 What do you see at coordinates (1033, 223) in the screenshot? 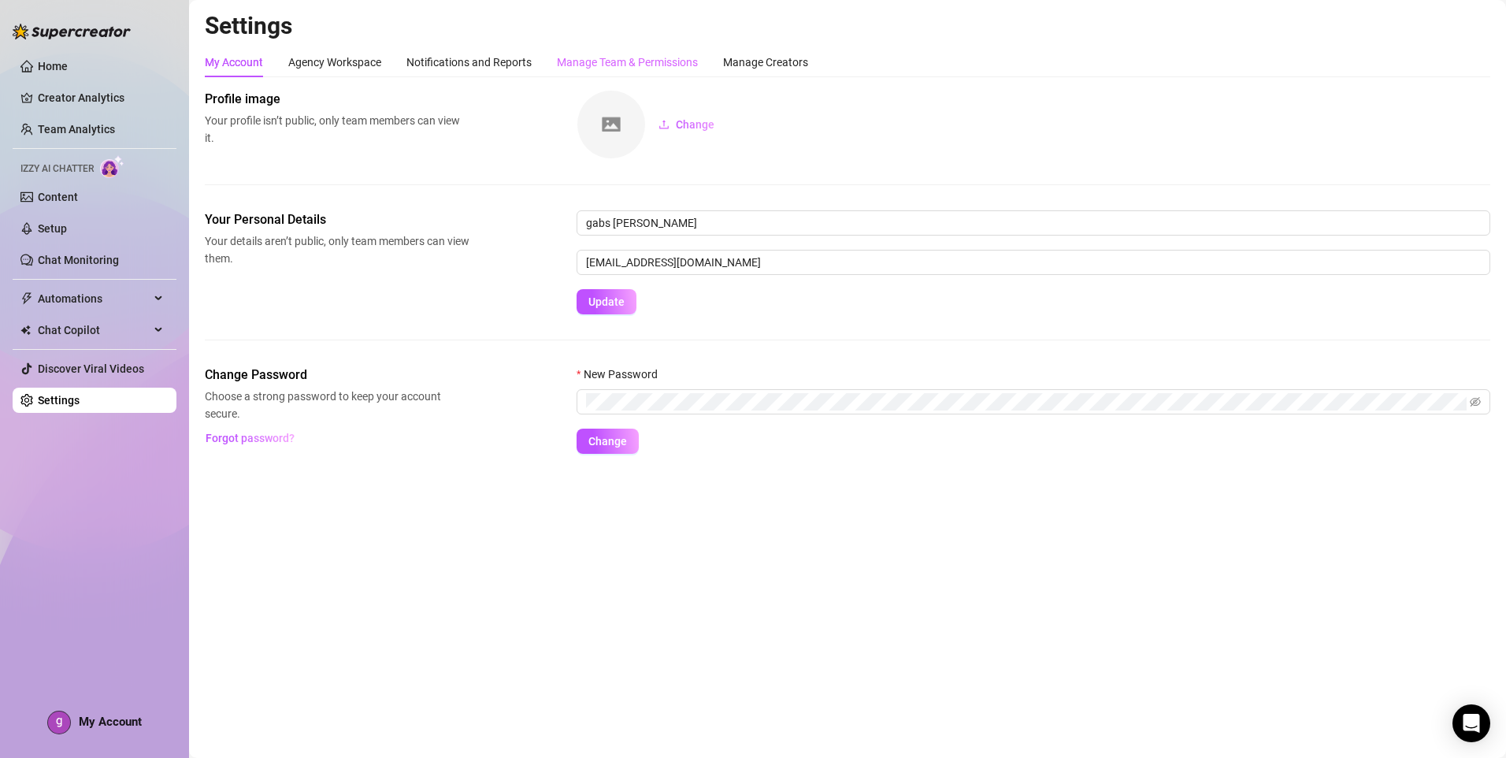
I see `input: Enter name` at bounding box center [1033, 223].